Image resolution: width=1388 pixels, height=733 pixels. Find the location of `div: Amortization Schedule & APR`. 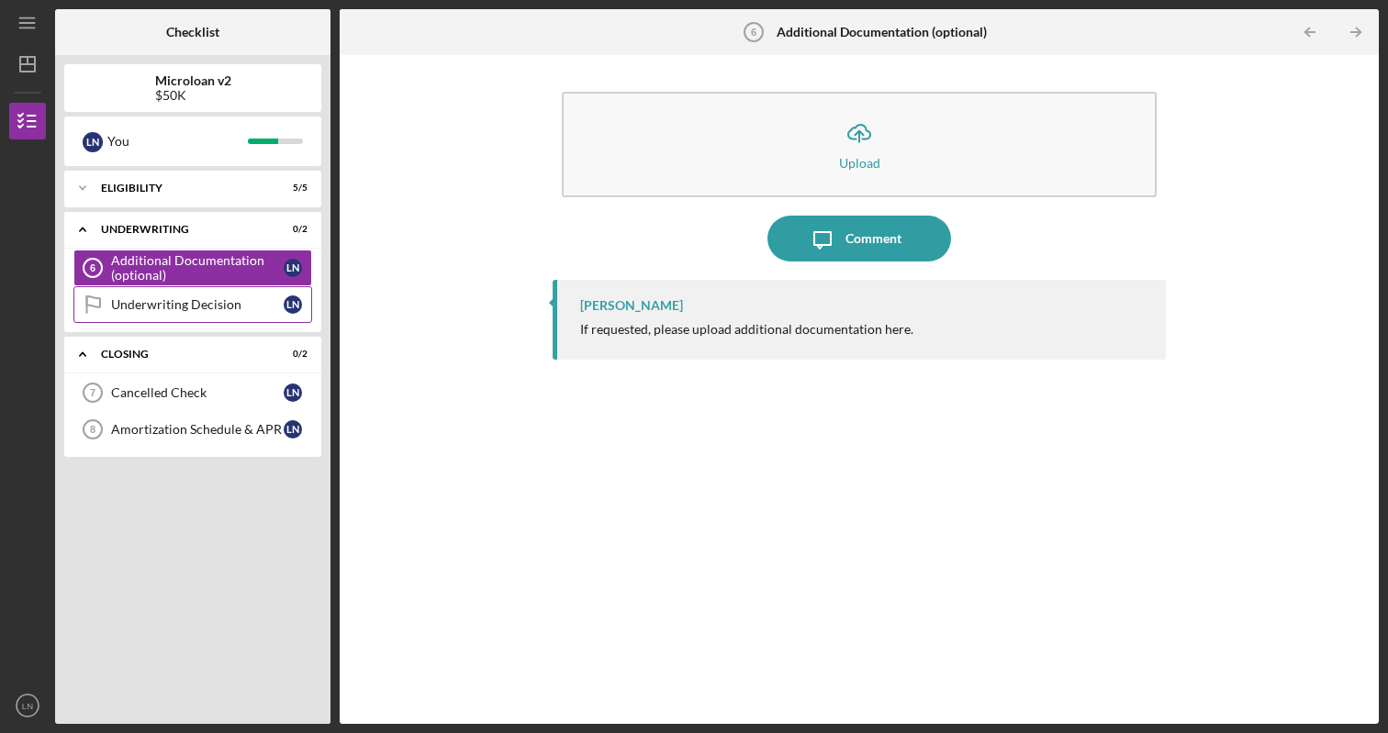

div: Amortization Schedule & APR is located at coordinates (197, 430).